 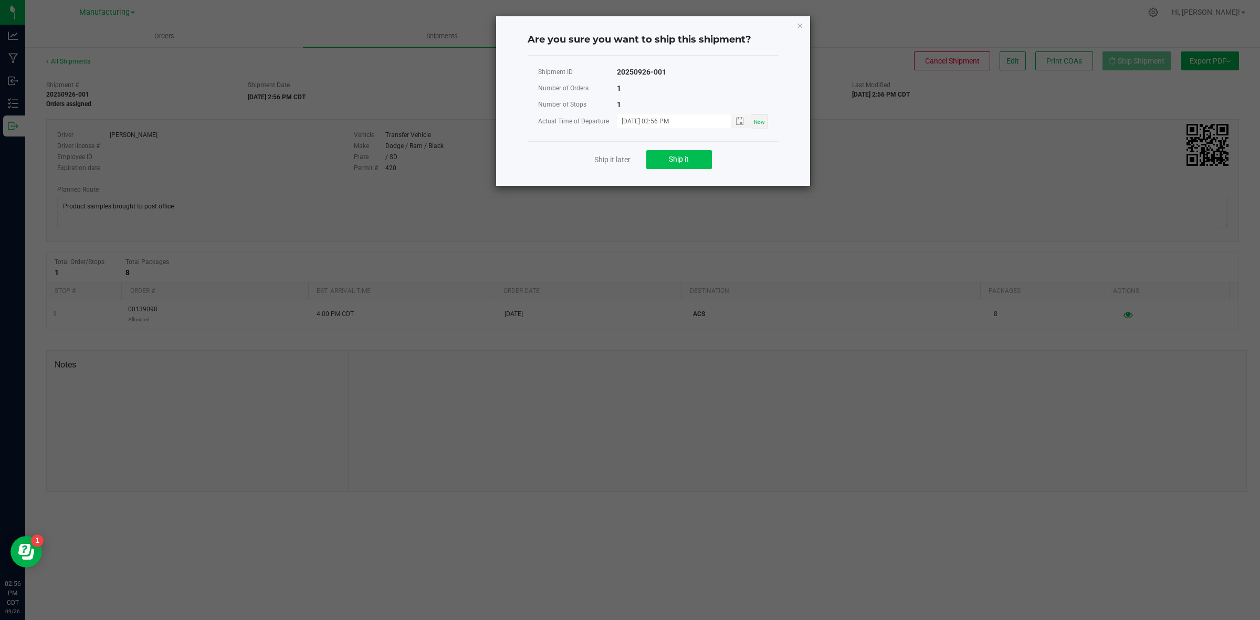 I want to click on div: Number of Orders, so click(x=577, y=88).